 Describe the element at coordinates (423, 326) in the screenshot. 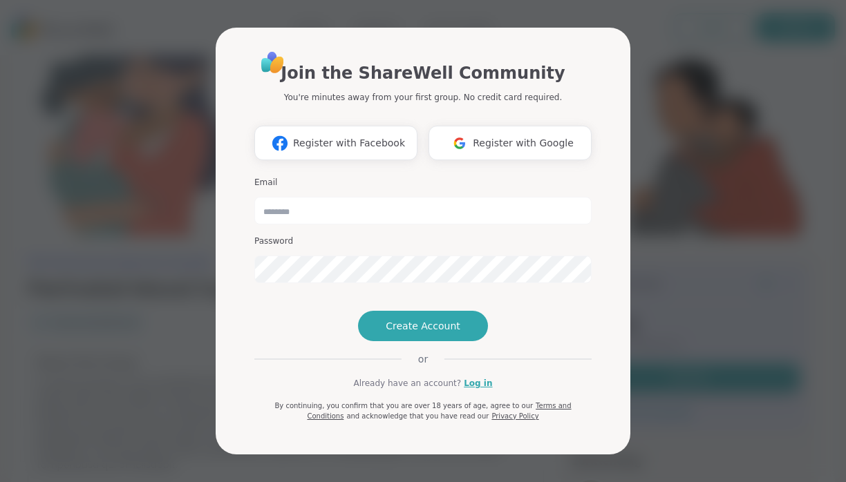

I see `button: Create Account` at that location.